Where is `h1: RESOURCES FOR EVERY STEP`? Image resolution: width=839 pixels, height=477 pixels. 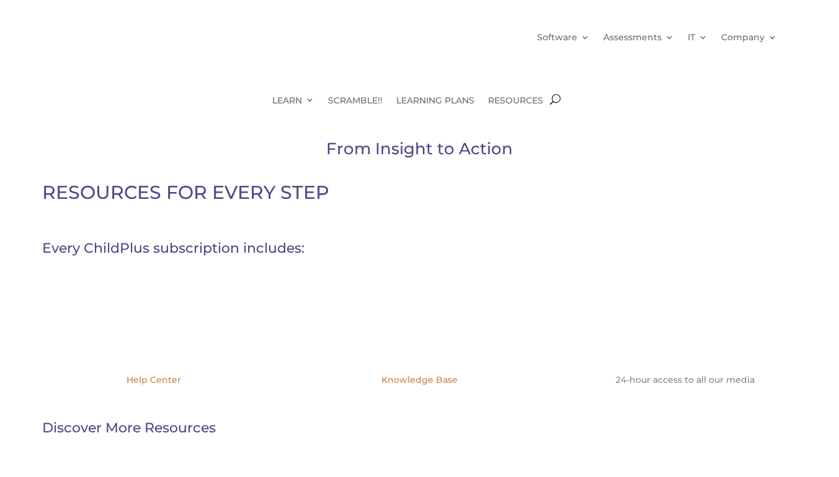 h1: RESOURCES FOR EVERY STEP is located at coordinates (420, 196).